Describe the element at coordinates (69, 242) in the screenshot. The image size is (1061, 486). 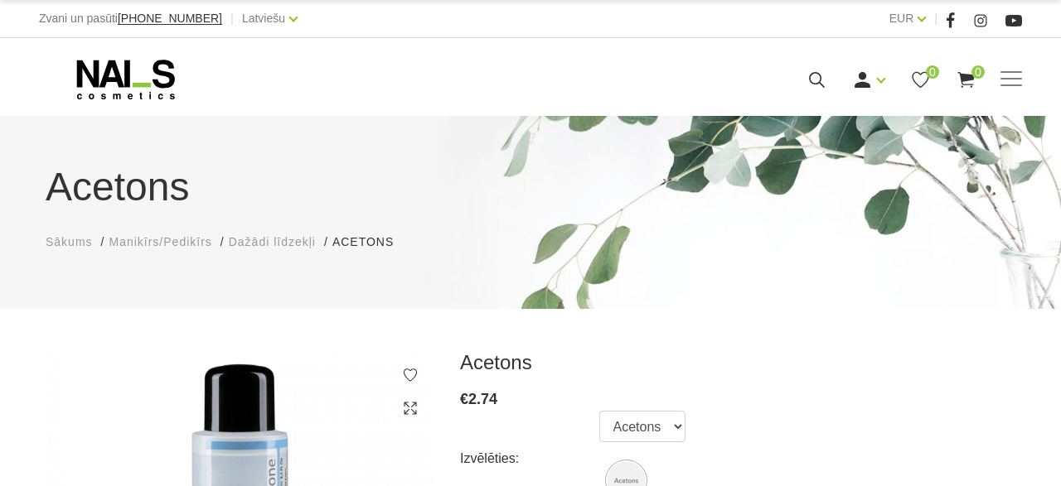
I see `a: Sākums` at that location.